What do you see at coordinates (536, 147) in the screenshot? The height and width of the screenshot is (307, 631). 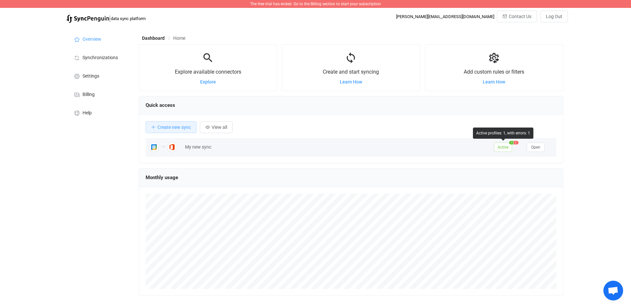 I see `span: Open` at bounding box center [536, 147].